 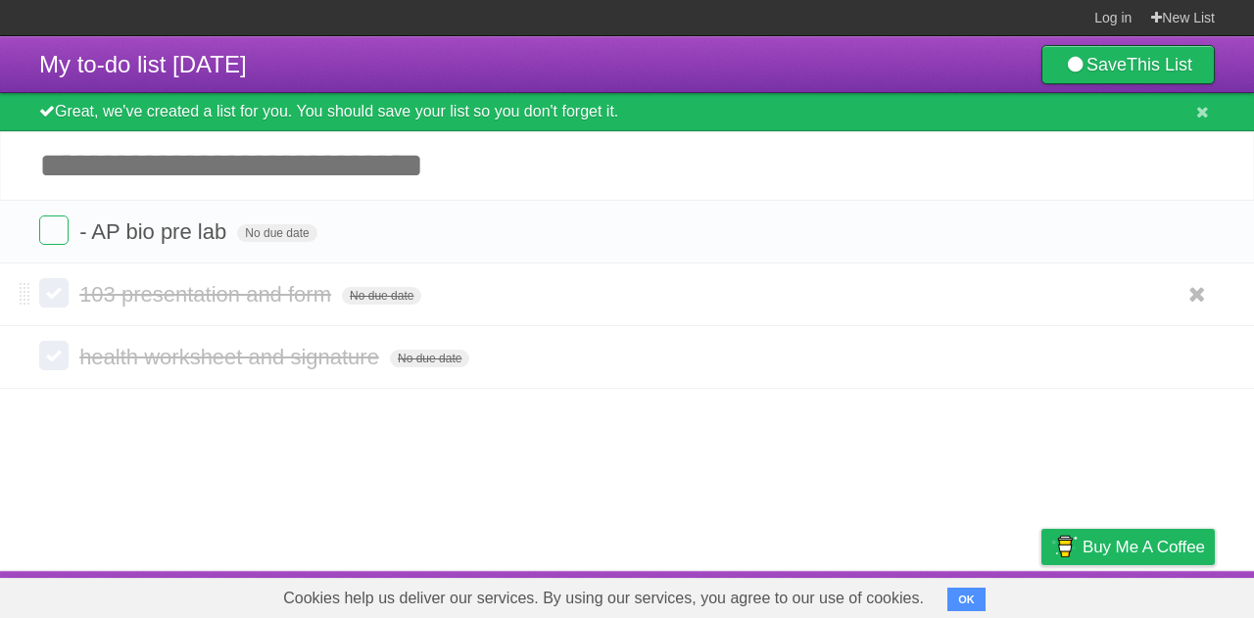 I want to click on span: health worksheet and signature, so click(x=231, y=357).